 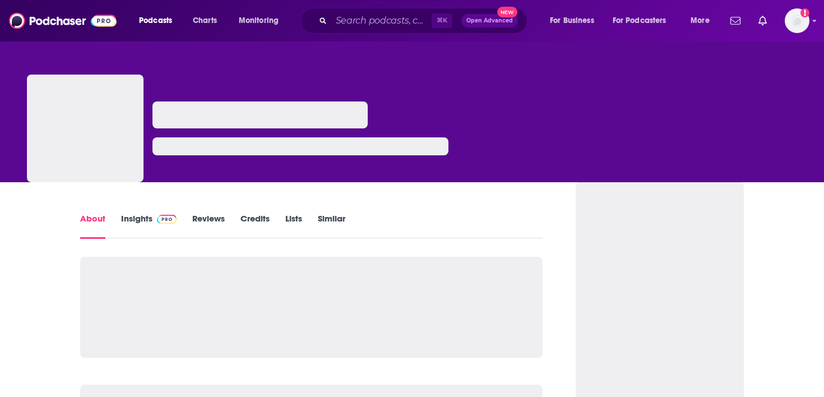 What do you see at coordinates (255, 226) in the screenshot?
I see `a: Credits` at bounding box center [255, 226].